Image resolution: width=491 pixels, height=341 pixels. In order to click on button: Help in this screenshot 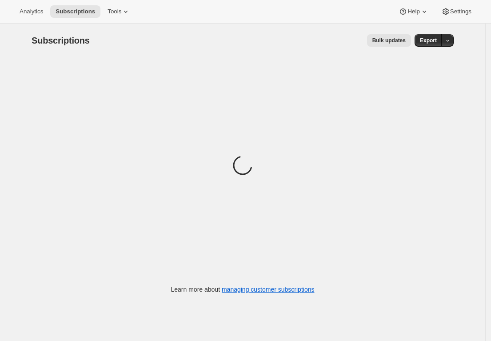, I will do `click(413, 12)`.